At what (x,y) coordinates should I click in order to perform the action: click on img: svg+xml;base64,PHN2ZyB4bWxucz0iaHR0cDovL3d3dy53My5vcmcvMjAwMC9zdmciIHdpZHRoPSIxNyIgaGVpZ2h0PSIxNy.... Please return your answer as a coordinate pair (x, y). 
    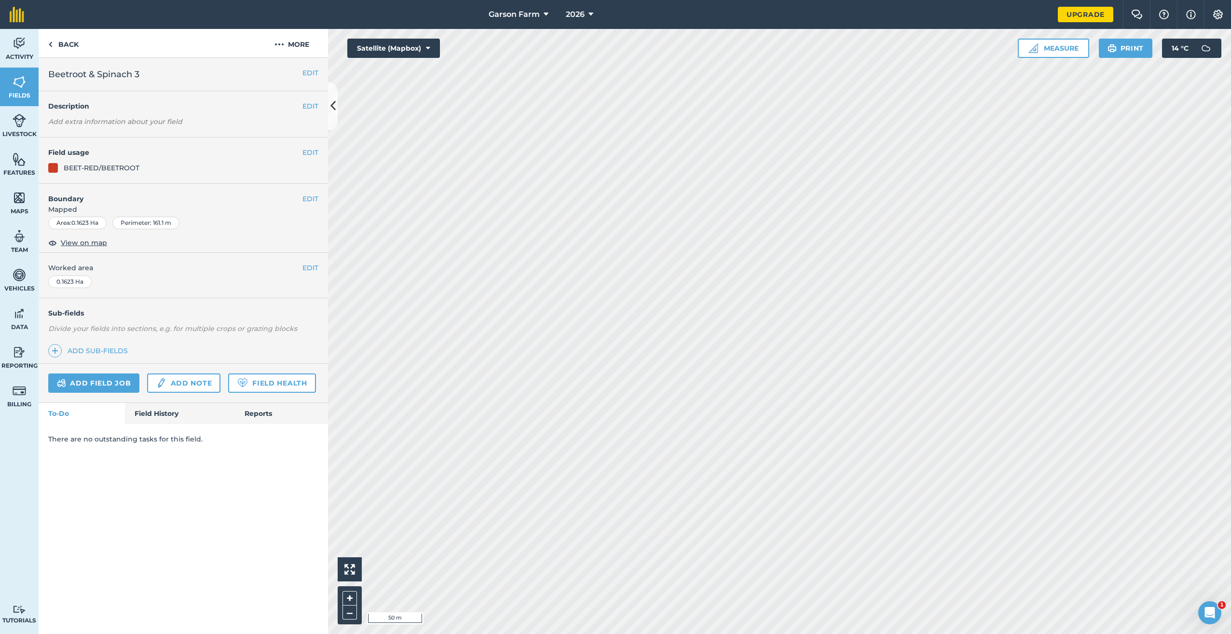
    Looking at the image, I should click on (1191, 14).